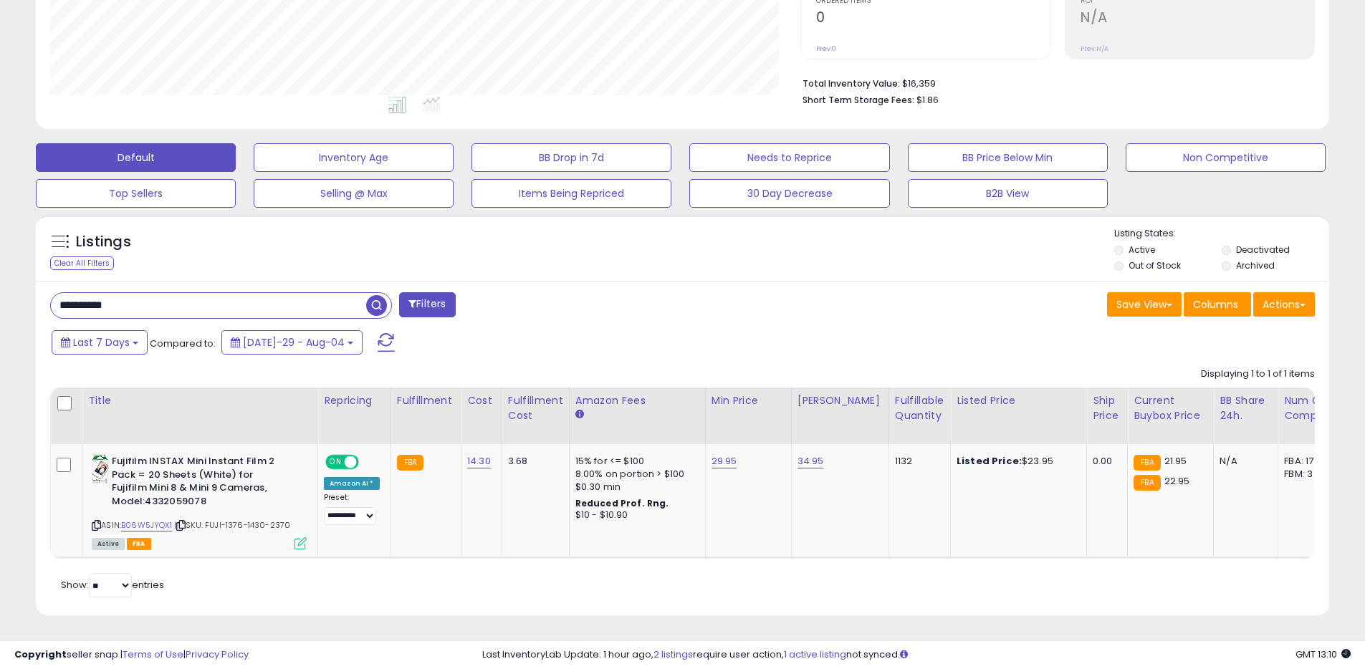 Image resolution: width=1365 pixels, height=669 pixels. I want to click on p: Listing States:, so click(1222, 234).